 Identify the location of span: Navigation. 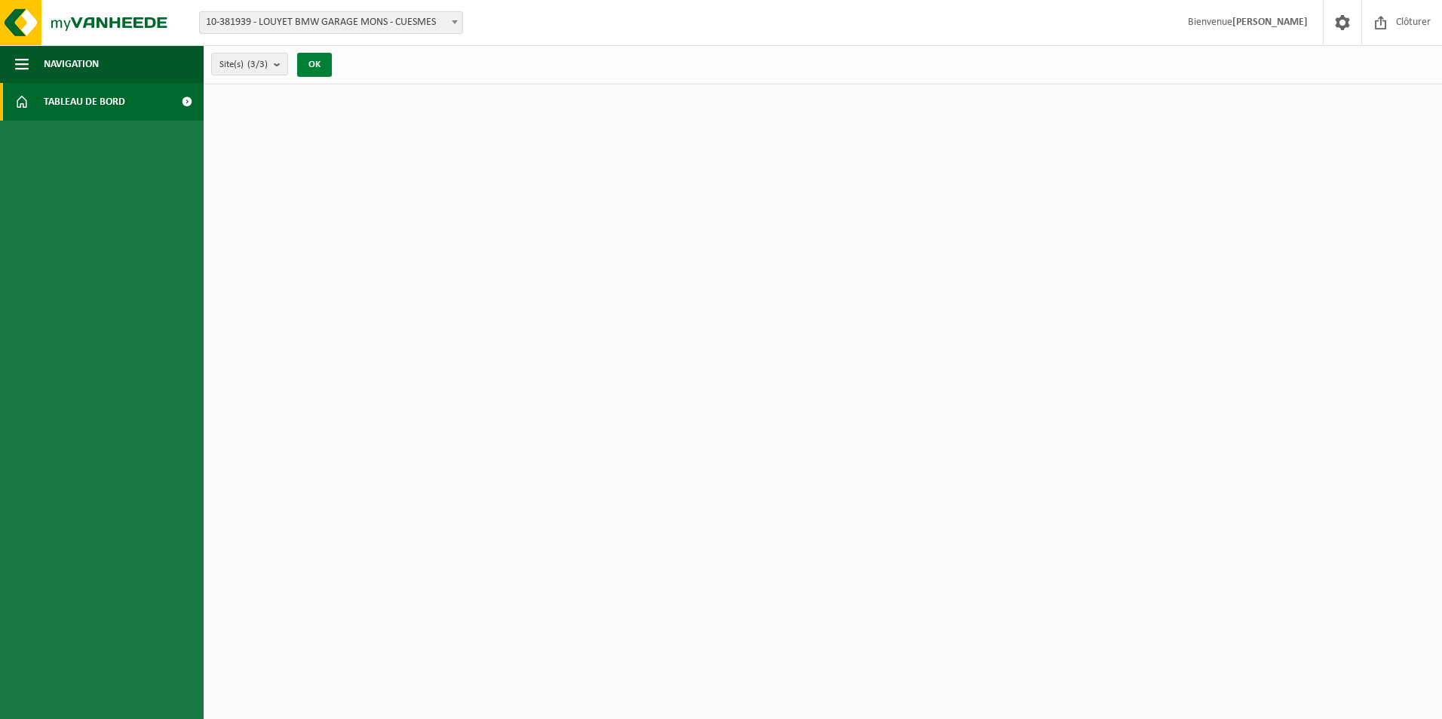
(71, 64).